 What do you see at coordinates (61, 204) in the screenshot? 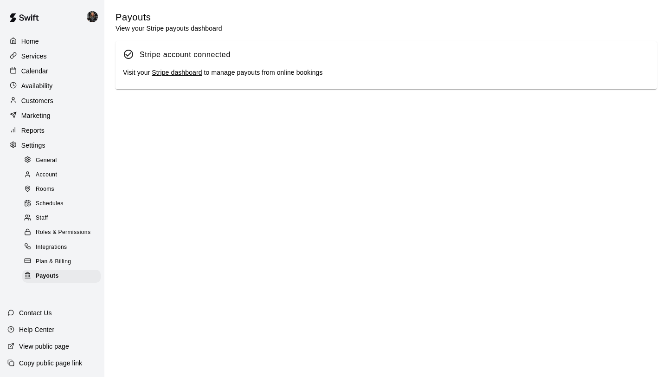
I see `div: Schedules` at bounding box center [61, 204].